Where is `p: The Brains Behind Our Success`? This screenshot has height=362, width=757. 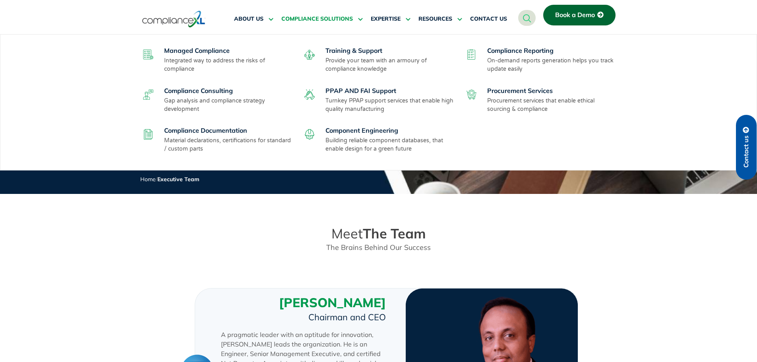
p: The Brains Behind Our Success is located at coordinates (379, 248).